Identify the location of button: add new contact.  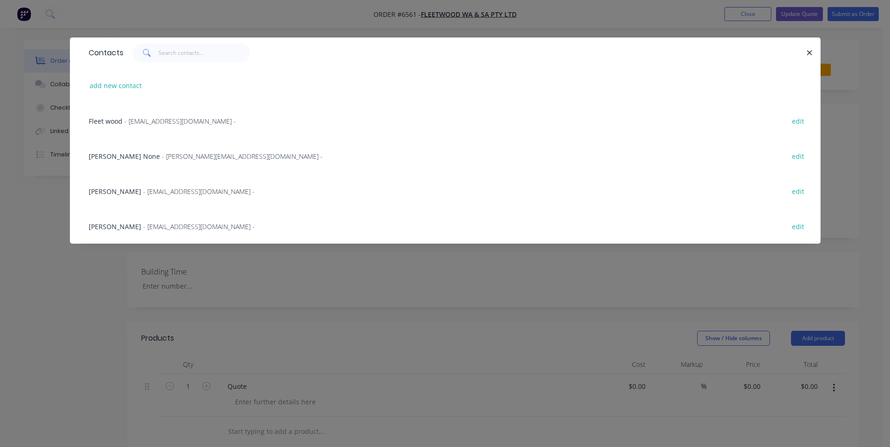
(116, 85).